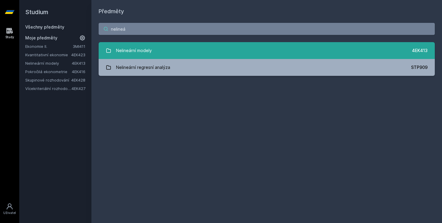  Describe the element at coordinates (267, 11) in the screenshot. I see `h1: Předměty` at that location.